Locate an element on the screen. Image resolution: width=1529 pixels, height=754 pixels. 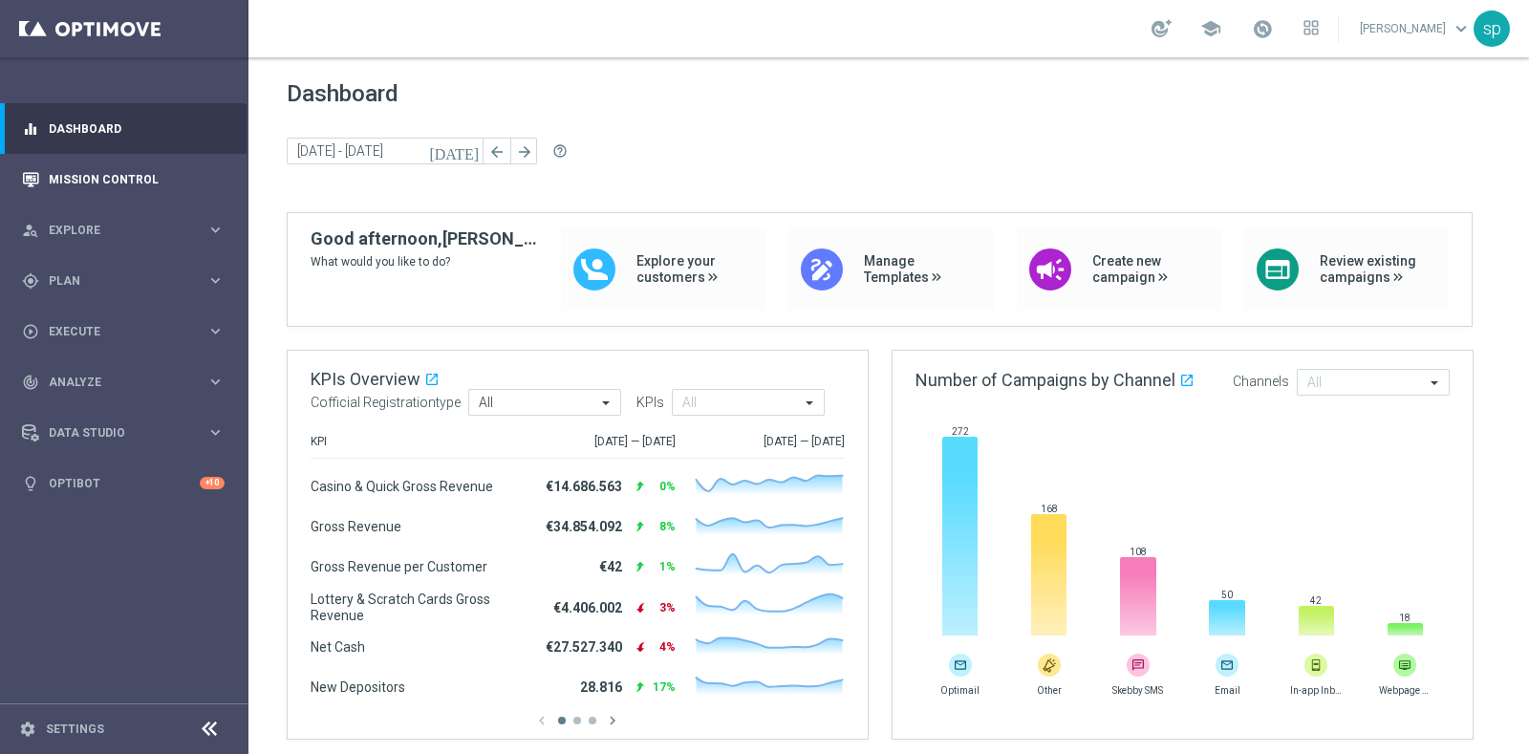
i: lightbulb is located at coordinates (31, 484).